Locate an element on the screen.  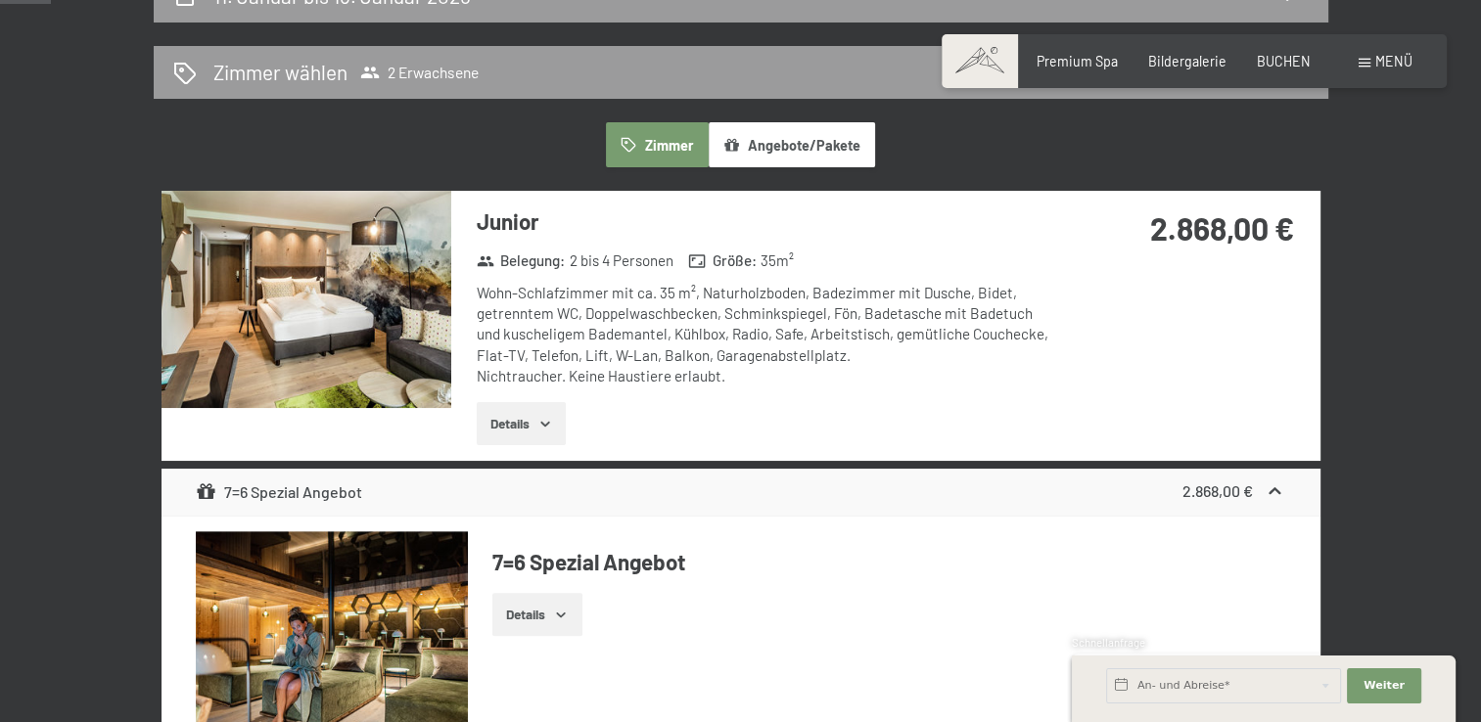
span: Schnellanfrage is located at coordinates (1108, 642).